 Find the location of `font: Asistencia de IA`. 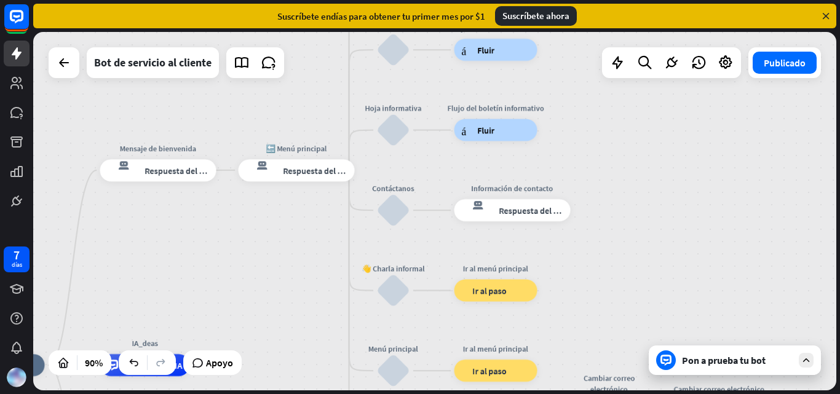

font: Asistencia de IA is located at coordinates (153, 365).